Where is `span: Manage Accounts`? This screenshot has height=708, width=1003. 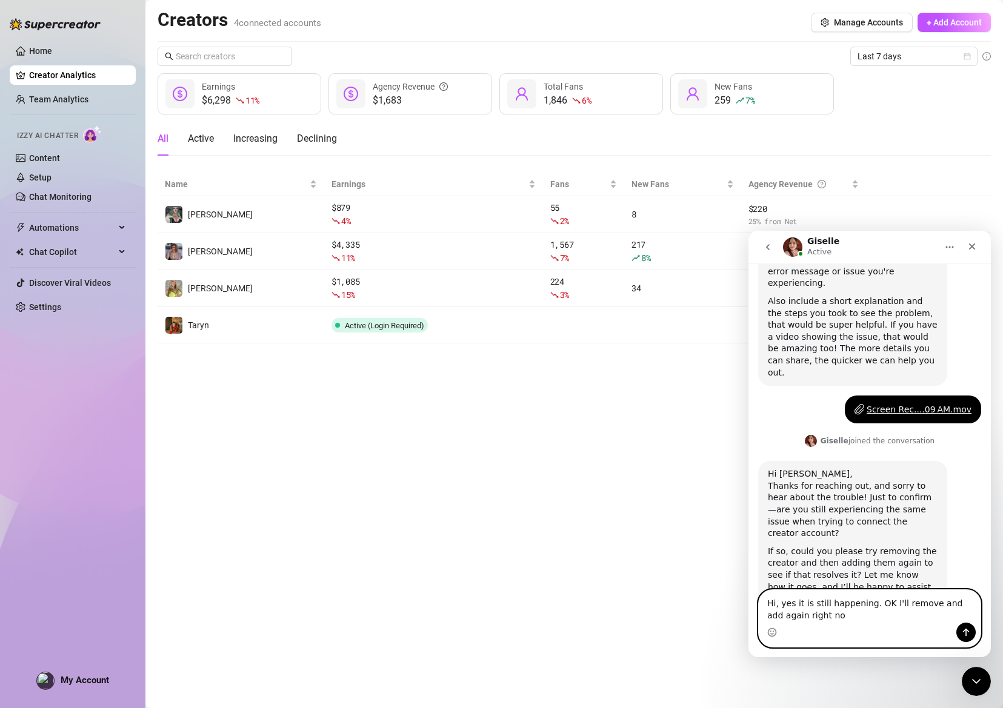 span: Manage Accounts is located at coordinates (868, 22).